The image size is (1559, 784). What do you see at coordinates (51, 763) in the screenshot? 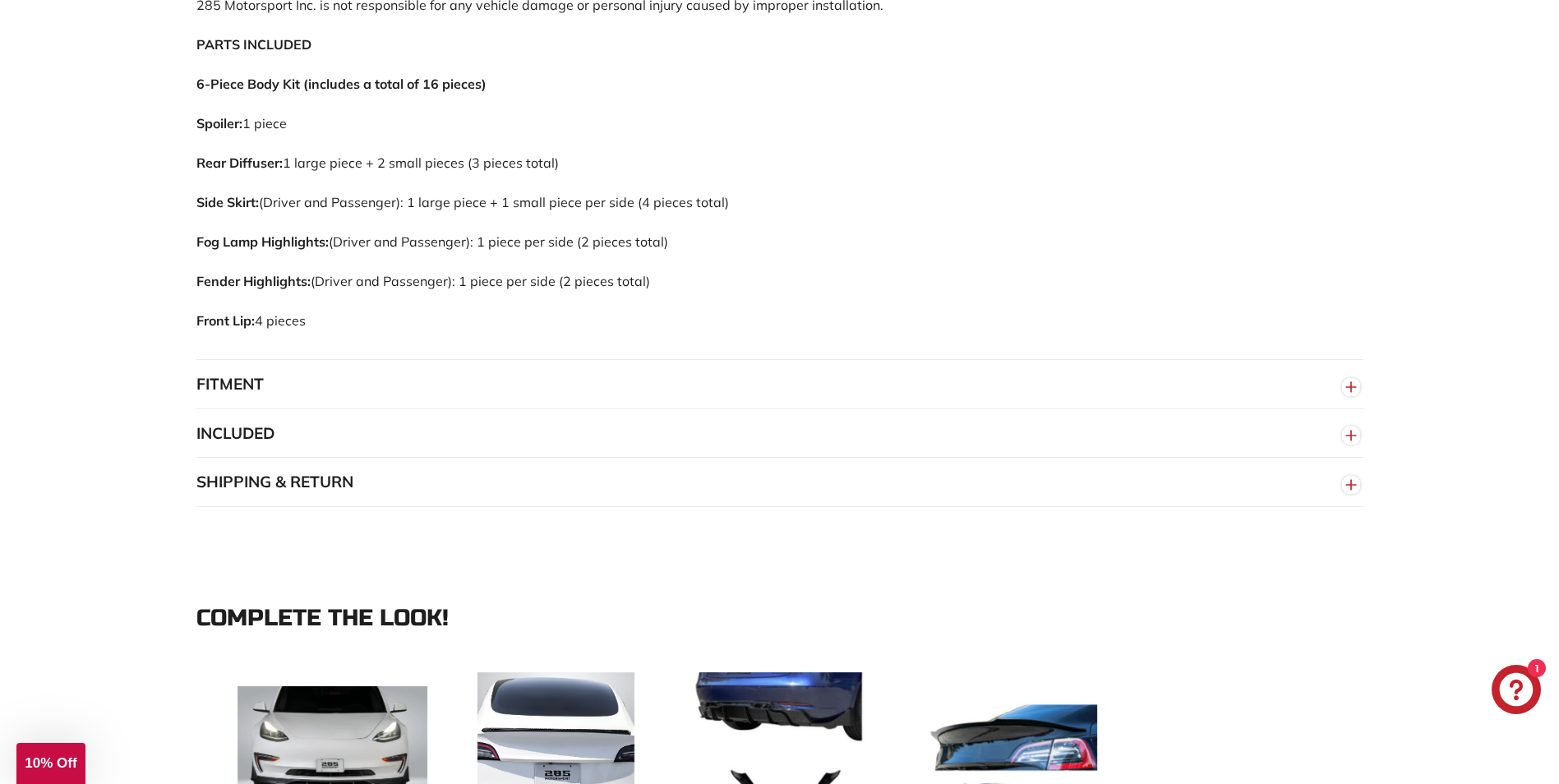
I see `div: 10% Off` at bounding box center [51, 763].